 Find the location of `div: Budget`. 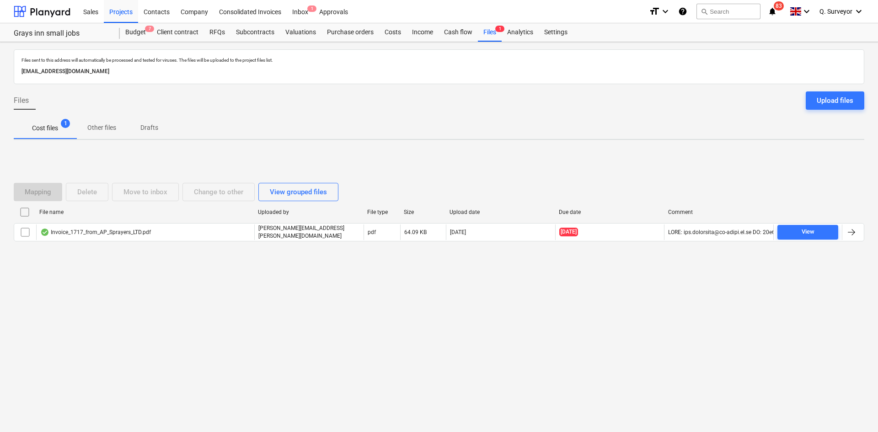

div: Budget is located at coordinates (135, 32).